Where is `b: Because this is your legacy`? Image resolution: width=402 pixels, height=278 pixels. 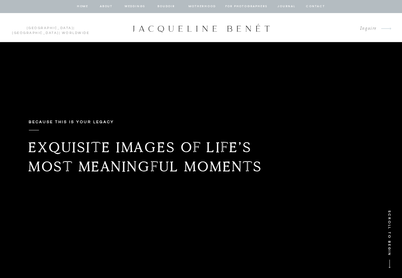
b: Because this is your legacy is located at coordinates (71, 122).